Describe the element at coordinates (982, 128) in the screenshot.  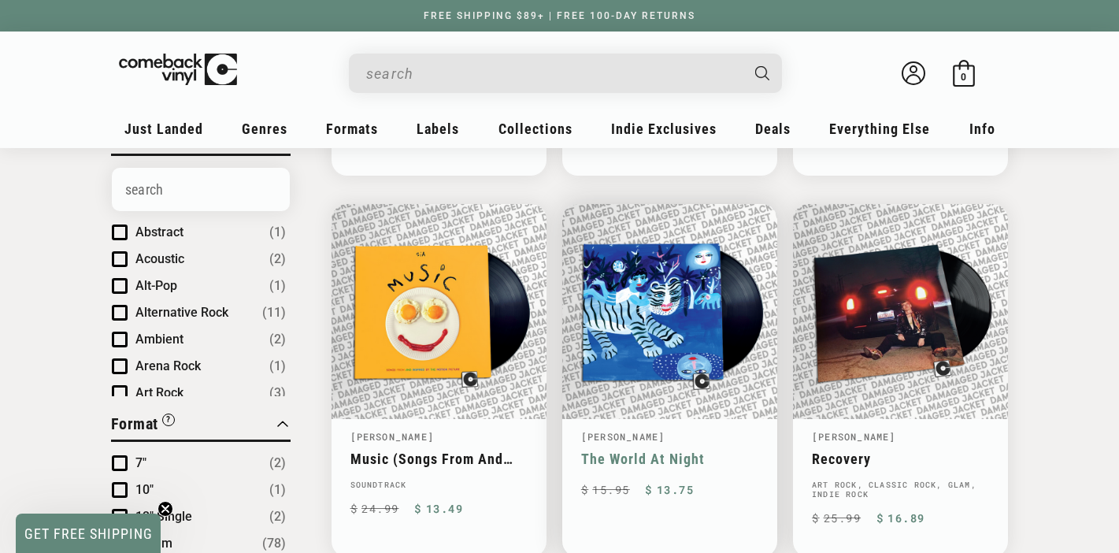
I see `span: Info` at that location.